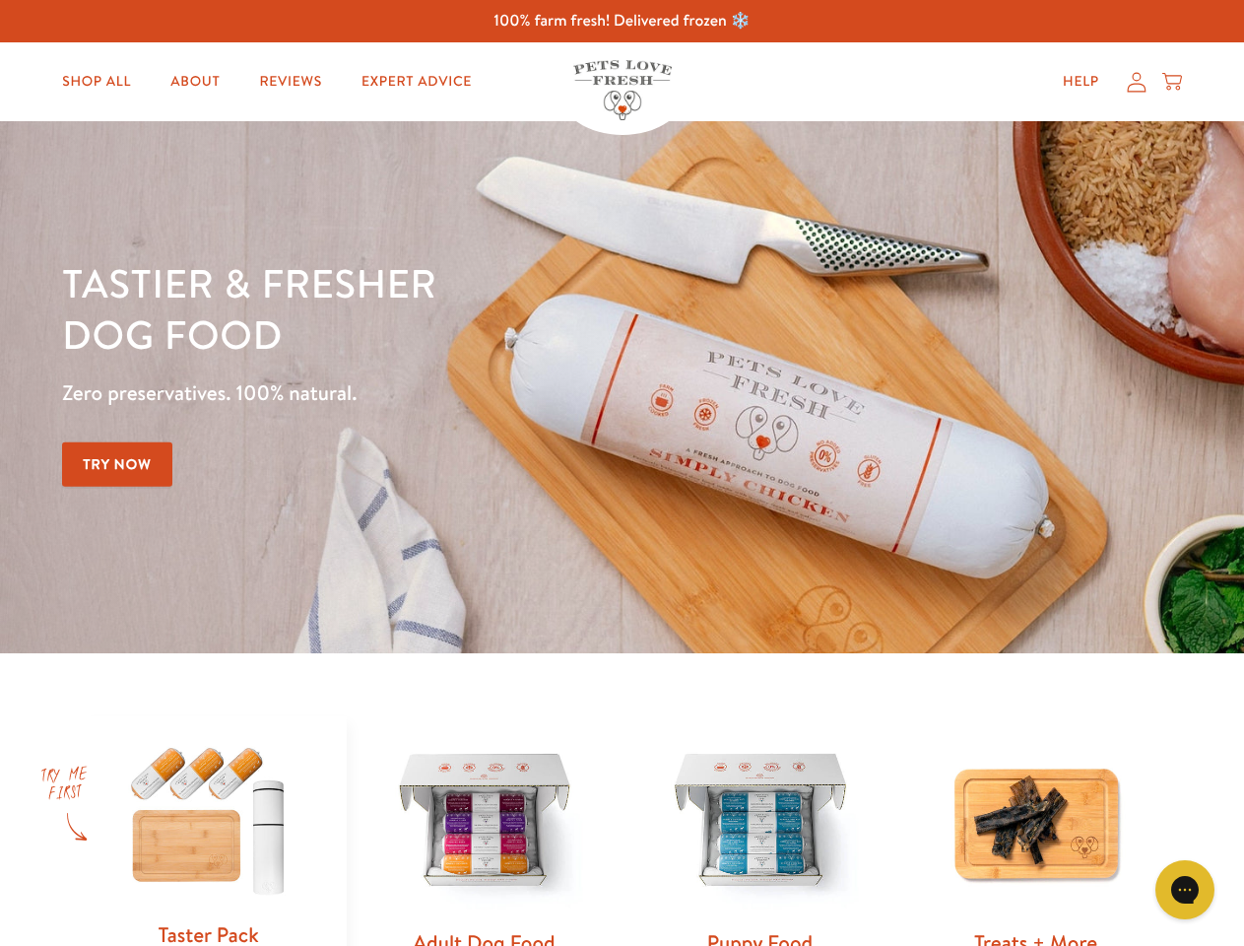  What do you see at coordinates (623, 90) in the screenshot?
I see `img: Pets Love Fresh` at bounding box center [623, 90].